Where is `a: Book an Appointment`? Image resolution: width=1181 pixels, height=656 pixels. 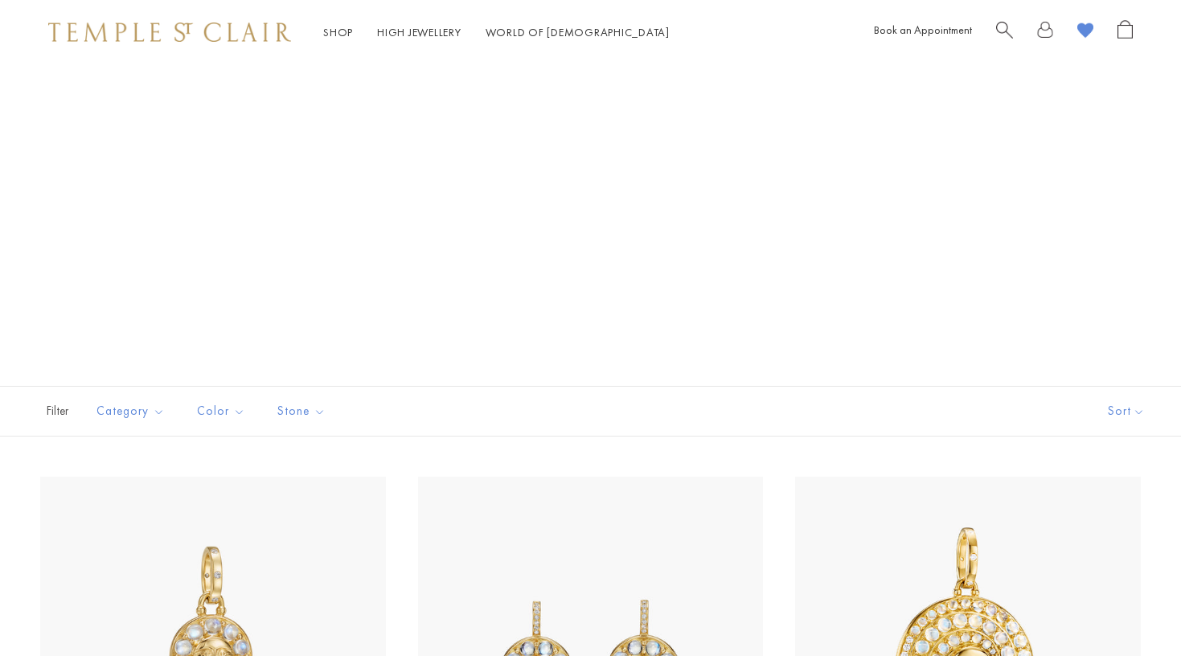 a: Book an Appointment is located at coordinates (923, 30).